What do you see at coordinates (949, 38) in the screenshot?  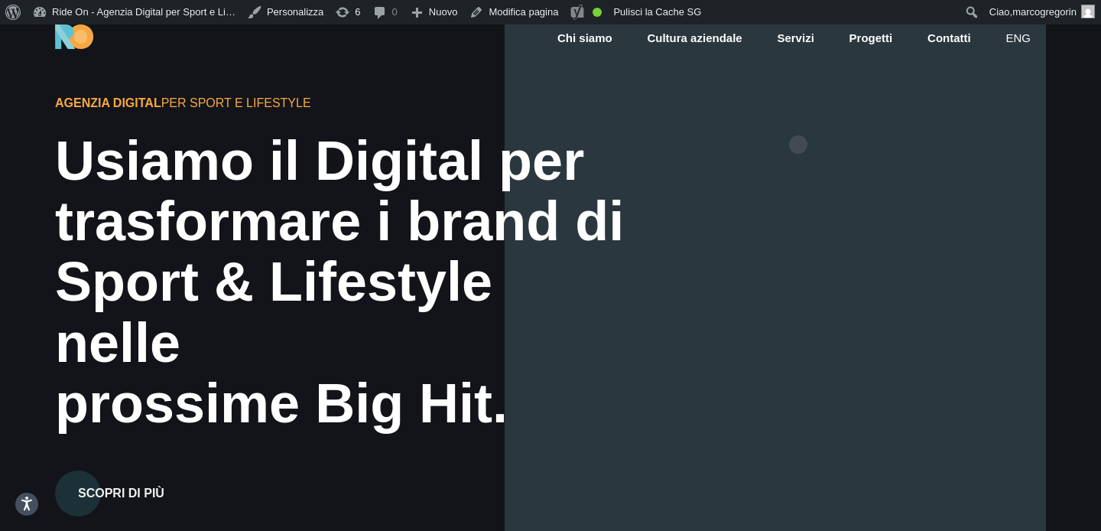 I see `a: Contatti` at bounding box center [949, 38].